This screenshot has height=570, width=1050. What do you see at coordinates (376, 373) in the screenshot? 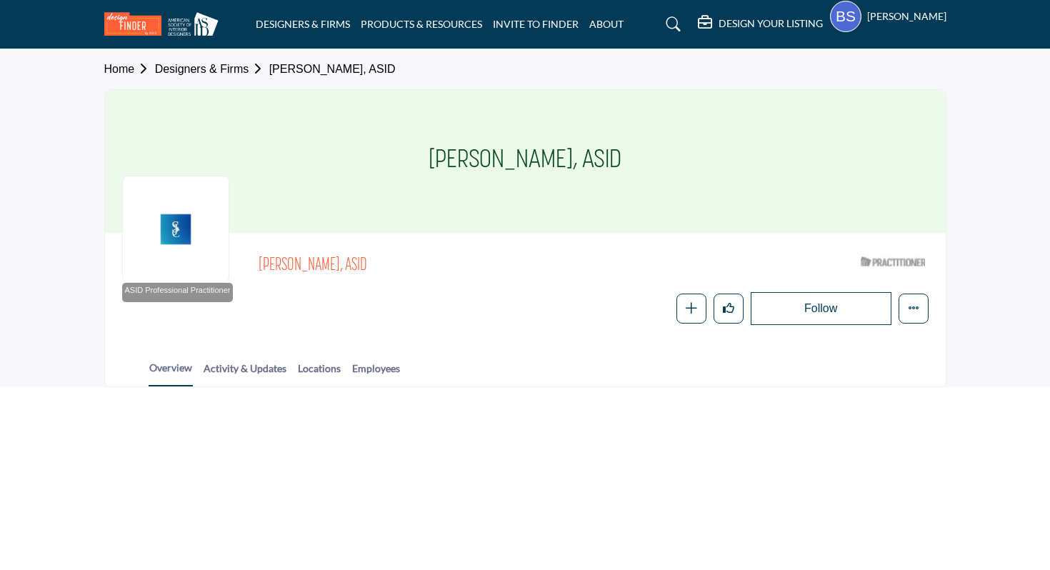
I see `a: Employees` at bounding box center [376, 373].